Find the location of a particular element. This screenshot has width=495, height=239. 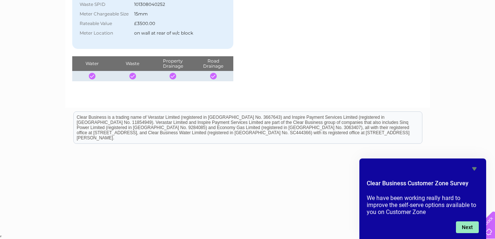

th: Meter Chargeable Size is located at coordinates (104, 14).